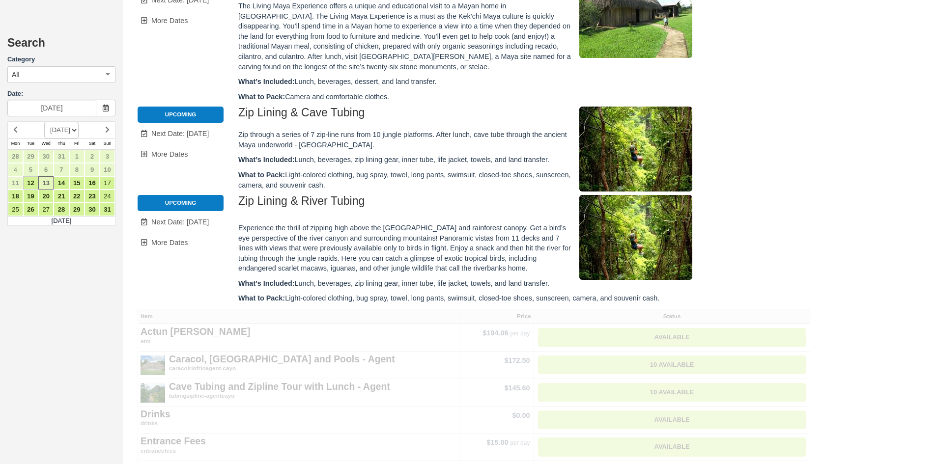 The height and width of the screenshot is (464, 936). I want to click on a: Drinksdrinks, so click(299, 418).